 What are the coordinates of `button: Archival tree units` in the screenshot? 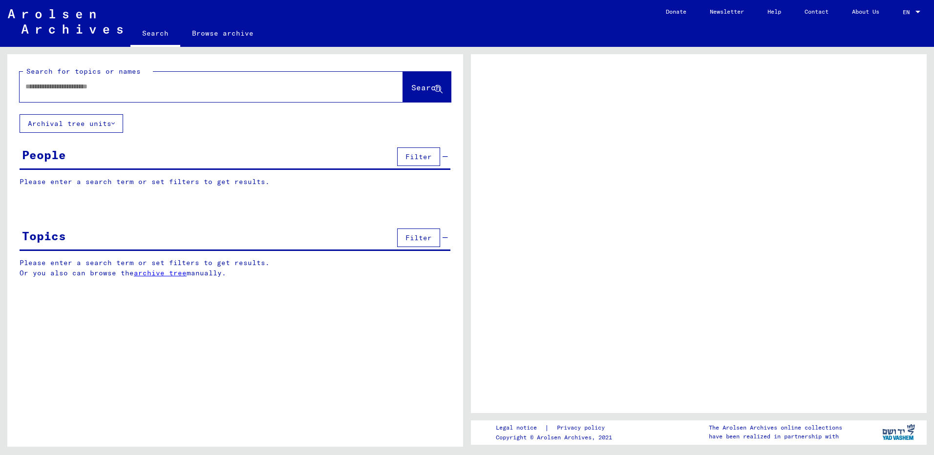 It's located at (71, 124).